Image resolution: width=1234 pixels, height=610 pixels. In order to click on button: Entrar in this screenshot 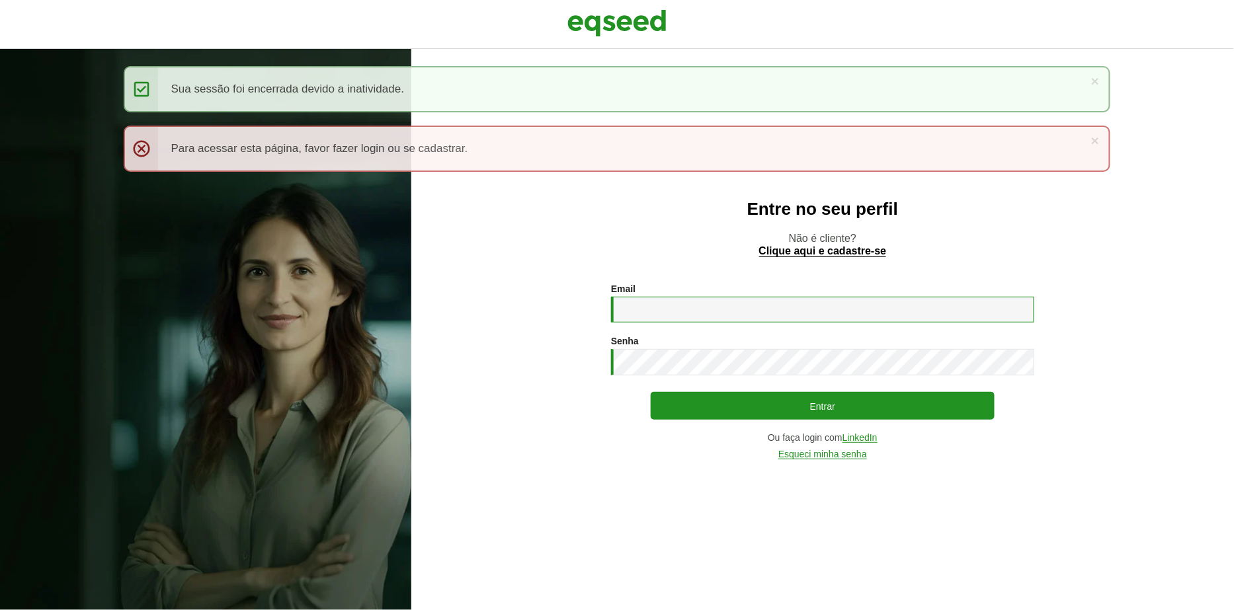, I will do `click(823, 406)`.